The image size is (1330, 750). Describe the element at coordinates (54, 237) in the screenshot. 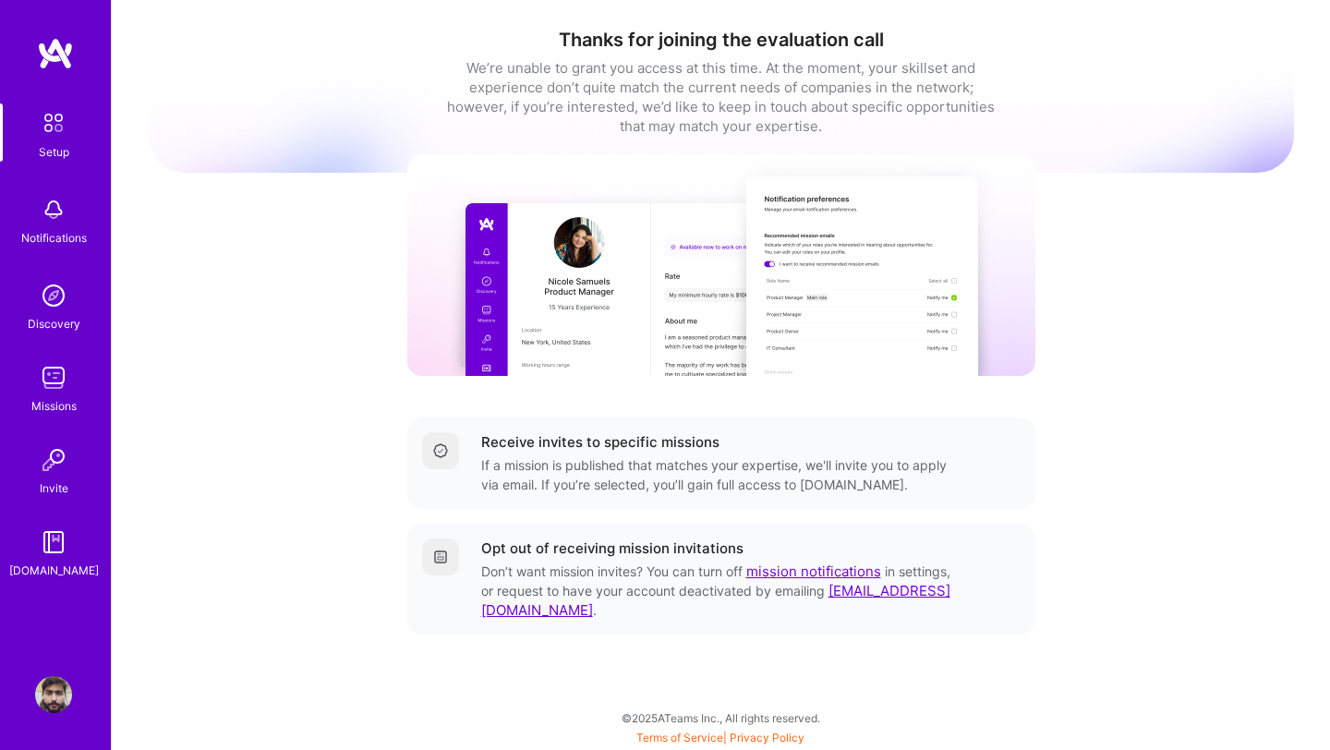

I see `div: Notifications` at that location.